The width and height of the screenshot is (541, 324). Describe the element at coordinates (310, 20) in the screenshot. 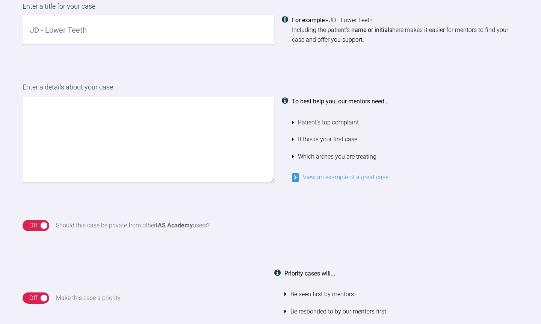

I see `strong: For example -` at that location.